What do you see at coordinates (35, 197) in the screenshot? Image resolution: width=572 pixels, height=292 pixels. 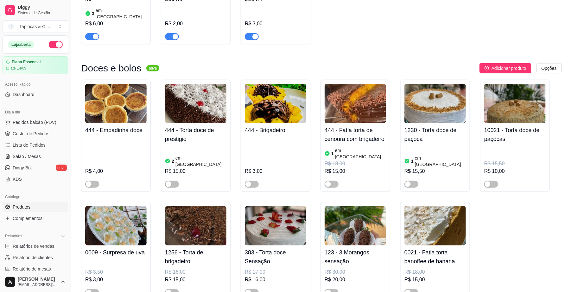 I see `div: Catálogo` at bounding box center [35, 197].